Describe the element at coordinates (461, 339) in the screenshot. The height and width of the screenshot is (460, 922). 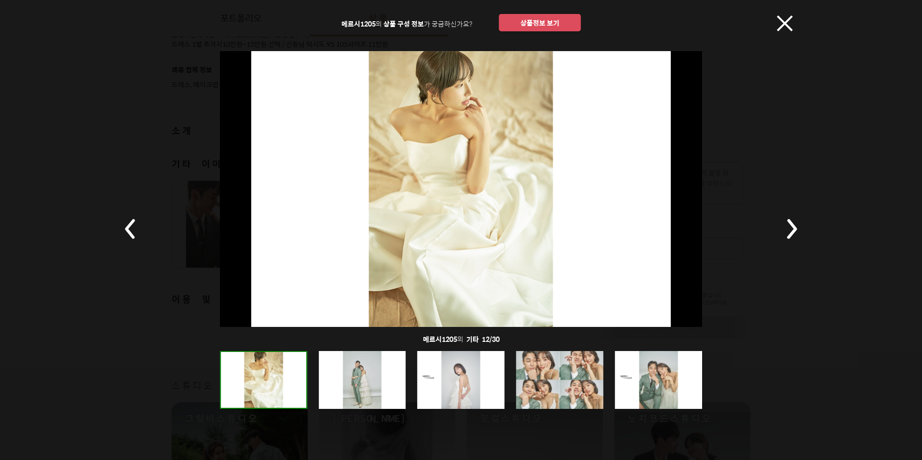
I see `p: 의` at that location.